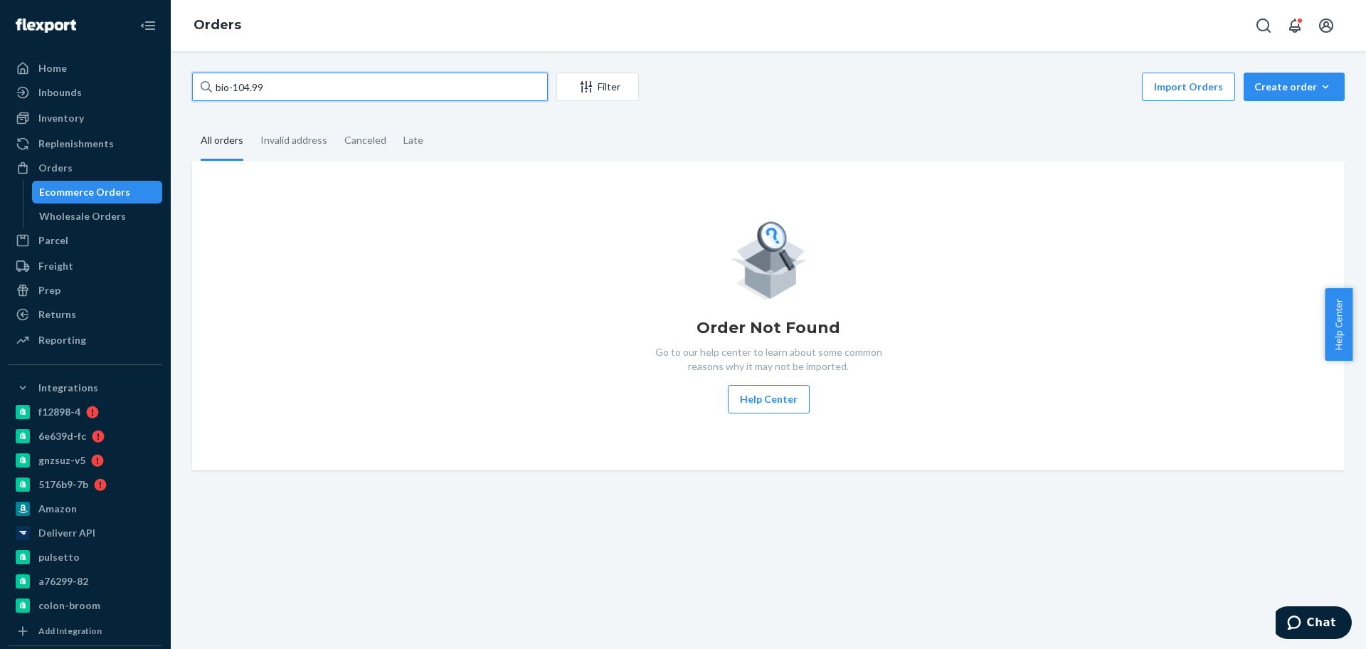 The width and height of the screenshot is (1366, 649). Describe the element at coordinates (85, 266) in the screenshot. I see `a: Freight` at that location.